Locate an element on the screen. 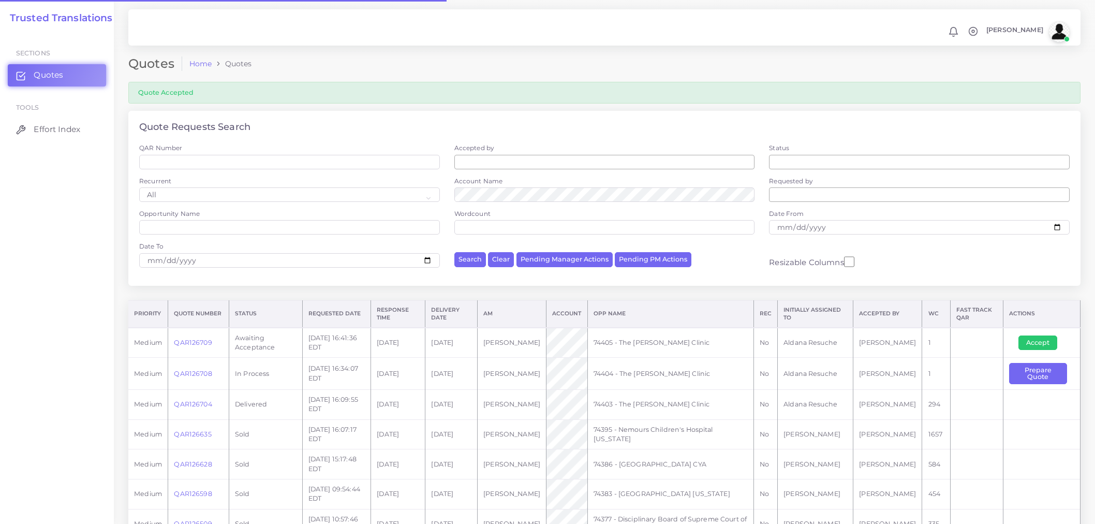 This screenshot has width=1095, height=524. a: QAR126628 is located at coordinates (192, 464).